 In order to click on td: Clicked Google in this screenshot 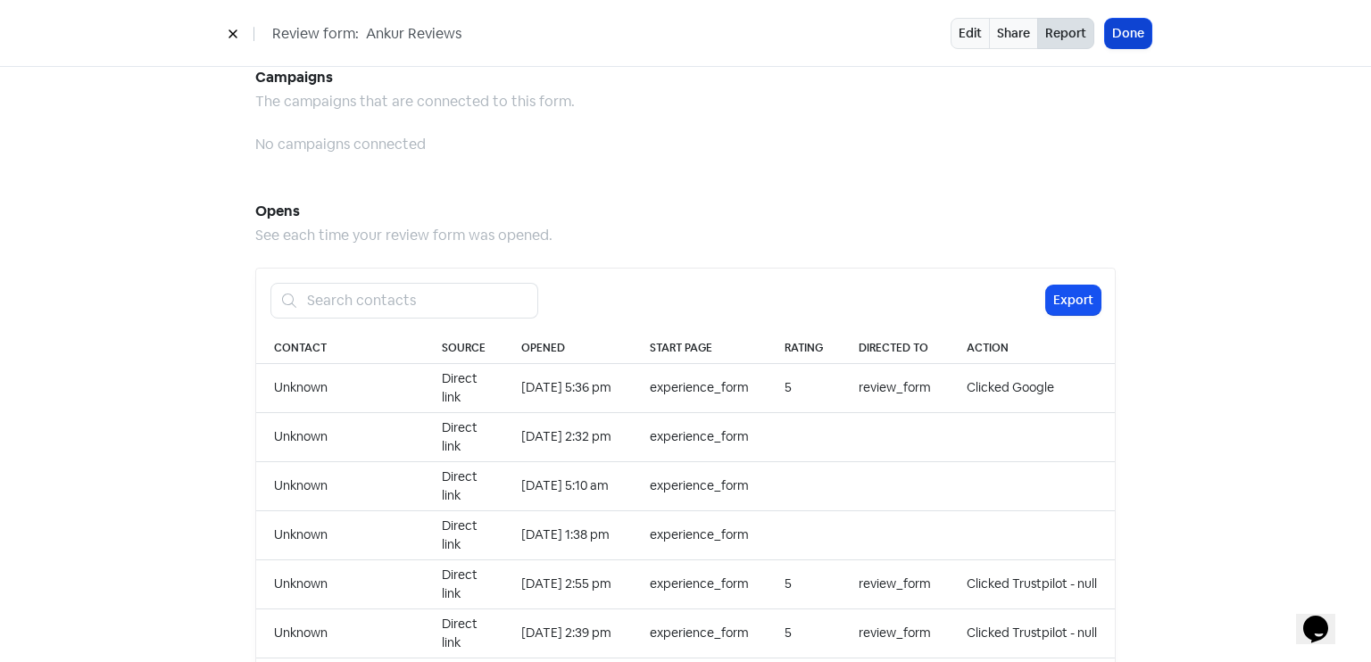, I will do `click(1032, 387)`.